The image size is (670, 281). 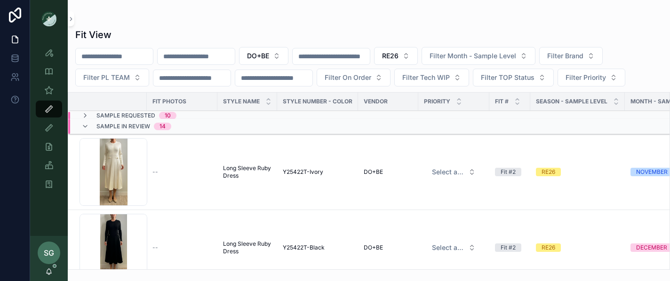 What do you see at coordinates (49, 19) in the screenshot?
I see `img: App logo` at bounding box center [49, 19].